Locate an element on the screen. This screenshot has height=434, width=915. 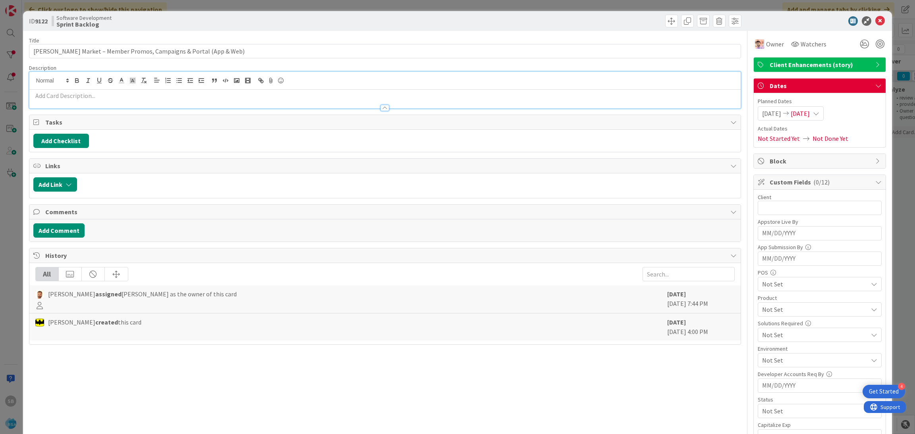
span: Block is located at coordinates (820, 161).